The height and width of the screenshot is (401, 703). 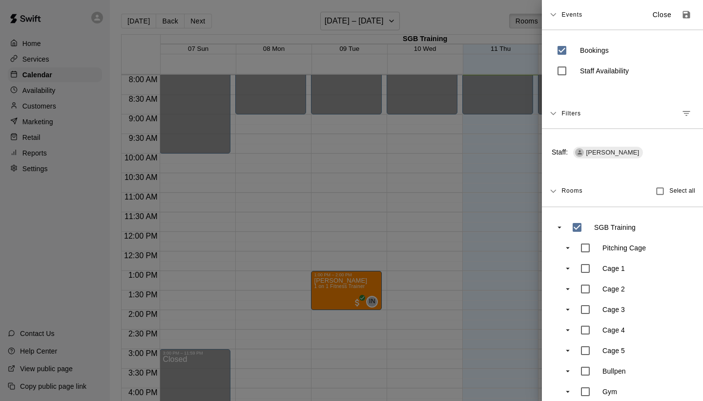 What do you see at coordinates (623, 113) in the screenshot?
I see `div: FiltersManage filters` at bounding box center [623, 113].